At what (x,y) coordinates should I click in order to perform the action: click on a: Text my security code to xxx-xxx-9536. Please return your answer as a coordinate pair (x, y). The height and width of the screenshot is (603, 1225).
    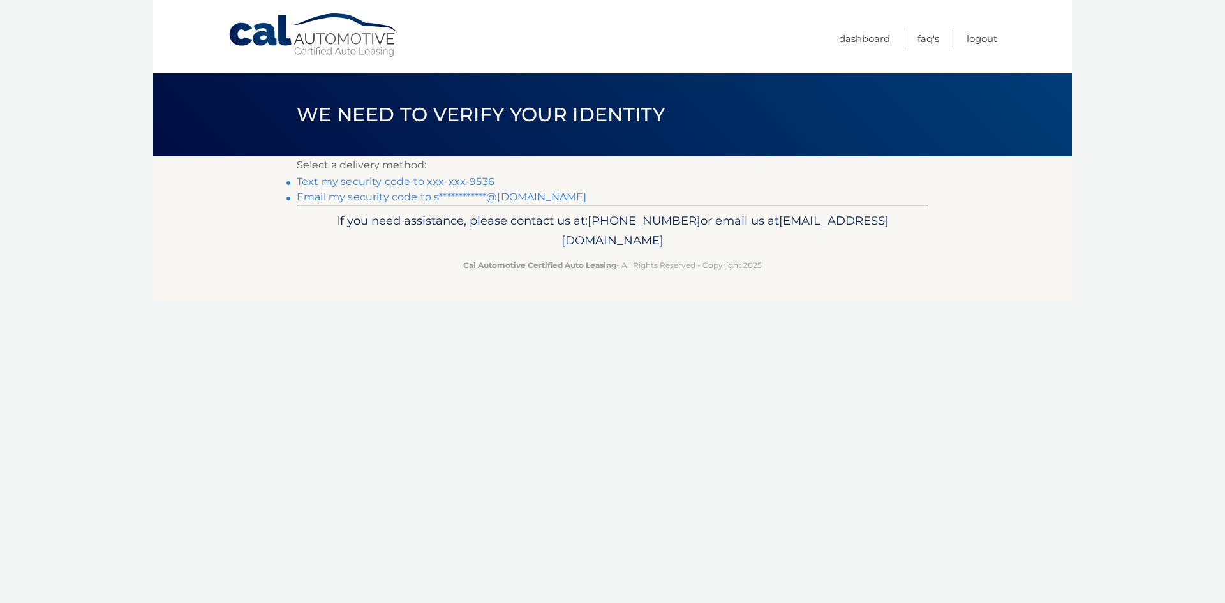
    Looking at the image, I should click on (396, 181).